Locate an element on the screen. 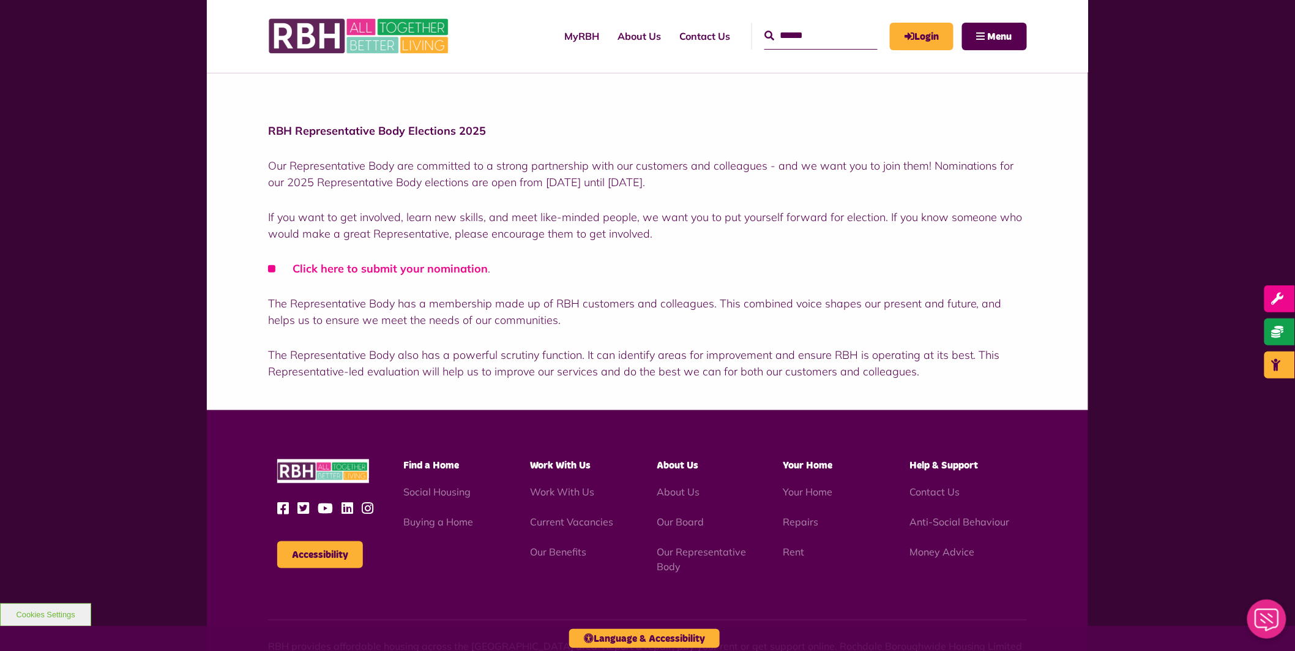  a: Anti-Social Behaviour is located at coordinates (959, 521).